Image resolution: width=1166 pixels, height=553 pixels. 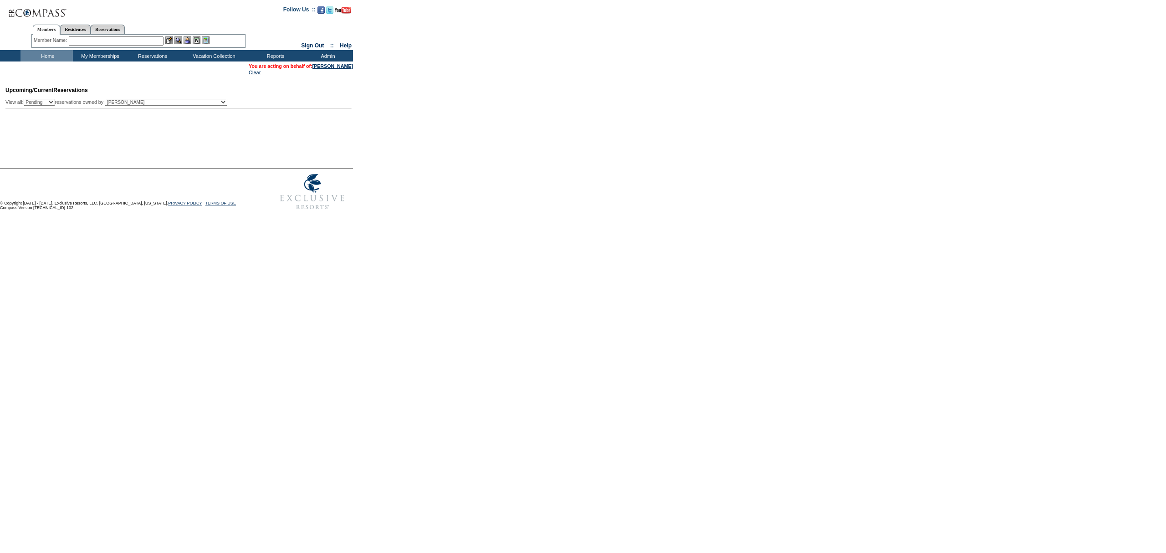 I want to click on img: View, so click(x=178, y=40).